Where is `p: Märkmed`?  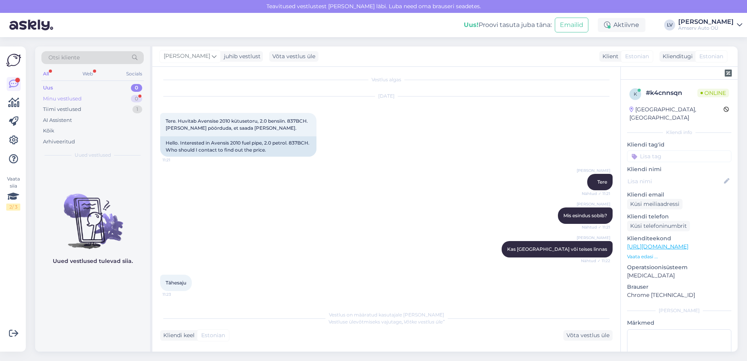
p: Märkmed is located at coordinates (679, 323).